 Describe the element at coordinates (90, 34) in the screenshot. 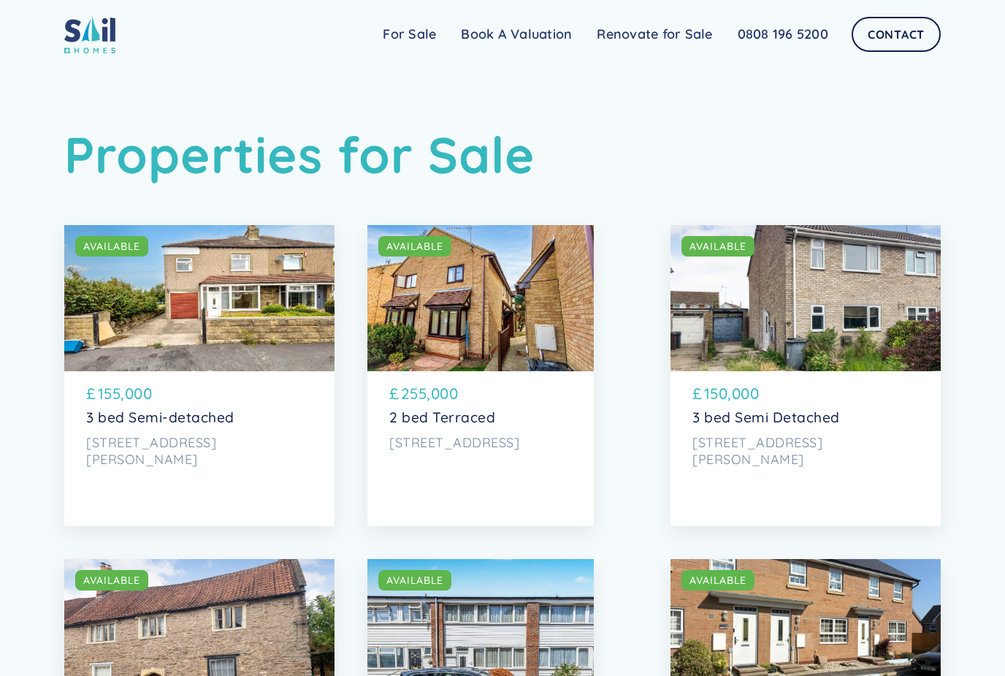

I see `img: sail home logo colored` at that location.